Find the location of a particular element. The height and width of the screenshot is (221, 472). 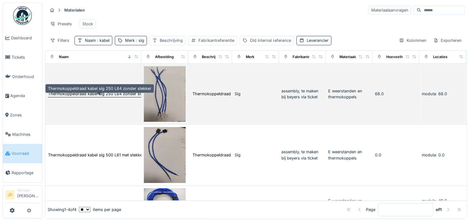

span: Dashboard is located at coordinates (25, 38).